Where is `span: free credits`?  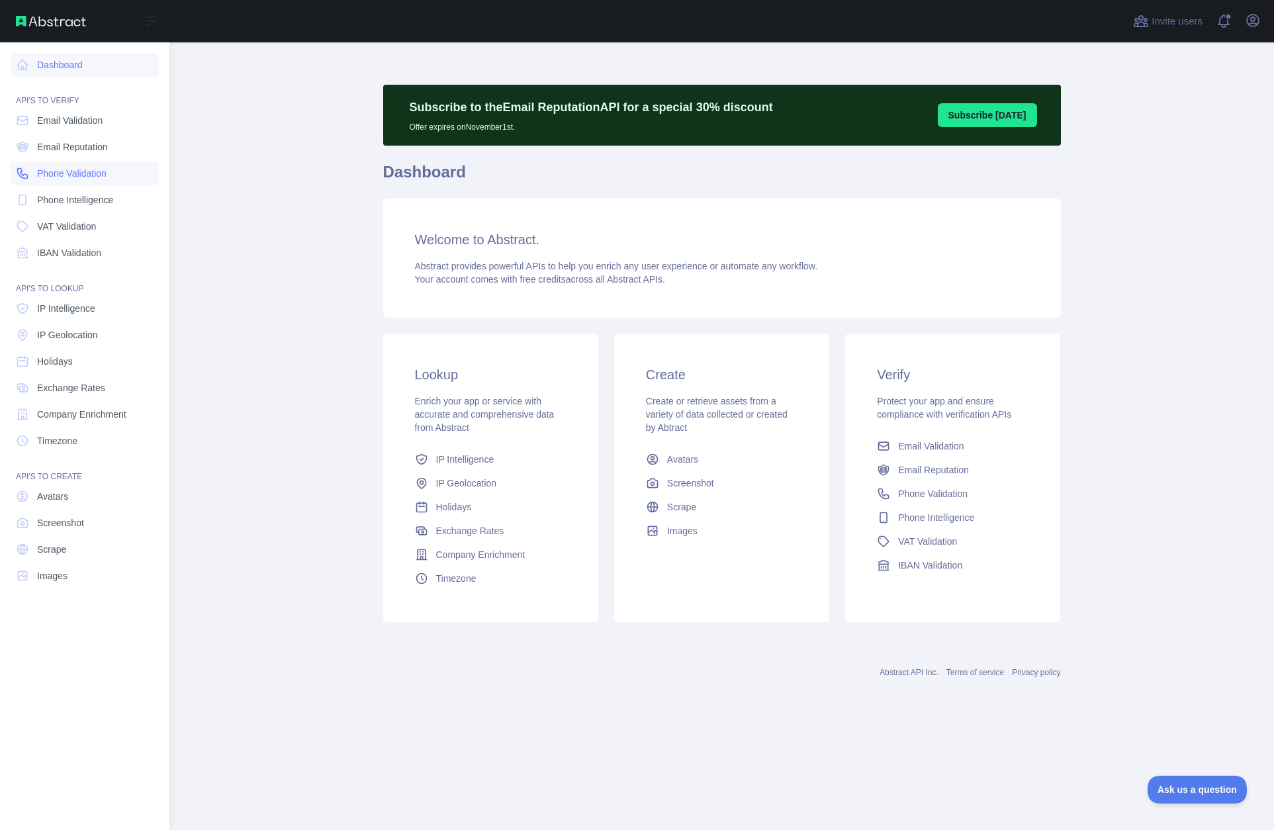 span: free credits is located at coordinates (542, 279).